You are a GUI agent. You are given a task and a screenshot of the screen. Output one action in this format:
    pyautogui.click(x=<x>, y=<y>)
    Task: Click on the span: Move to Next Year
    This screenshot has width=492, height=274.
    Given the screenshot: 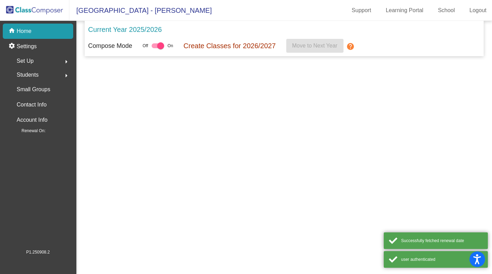 What is the action you would take?
    pyautogui.click(x=315, y=45)
    